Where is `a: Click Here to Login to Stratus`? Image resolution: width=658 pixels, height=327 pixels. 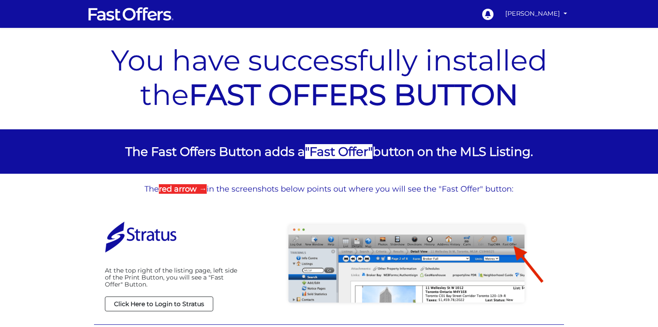
a: Click Here to Login to Stratus is located at coordinates (159, 304).